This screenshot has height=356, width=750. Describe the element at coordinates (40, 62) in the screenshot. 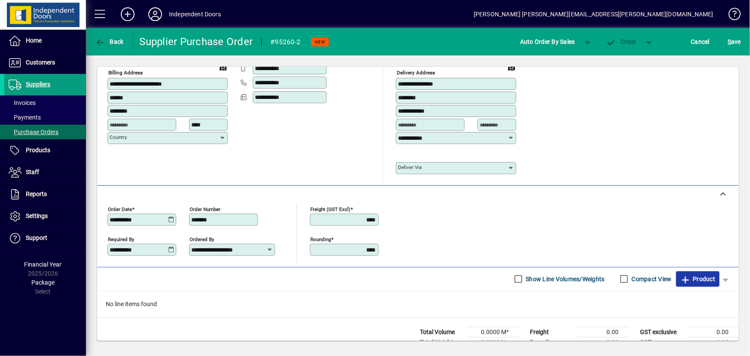

I see `span: Customers` at that location.